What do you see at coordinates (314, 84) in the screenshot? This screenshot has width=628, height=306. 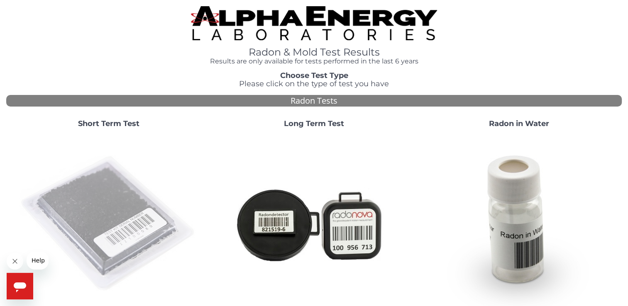 I see `span: Please click on the type of test you have` at bounding box center [314, 84].